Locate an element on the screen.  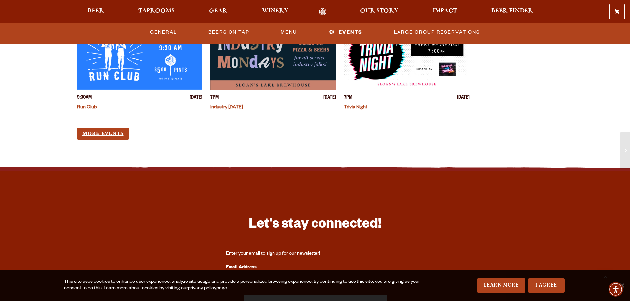
span: Our Story is located at coordinates (379, 11).